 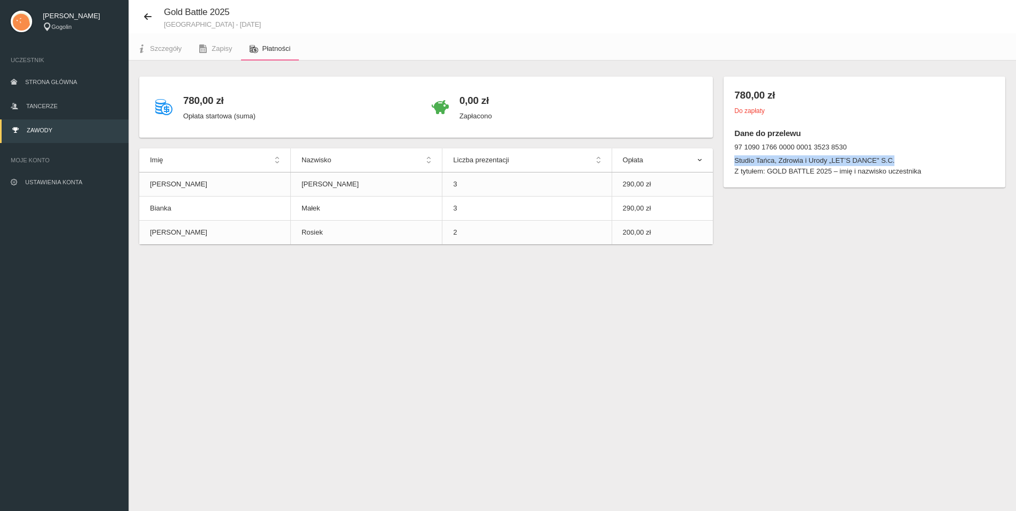 I want to click on span: Ustawienia konta, so click(x=54, y=182).